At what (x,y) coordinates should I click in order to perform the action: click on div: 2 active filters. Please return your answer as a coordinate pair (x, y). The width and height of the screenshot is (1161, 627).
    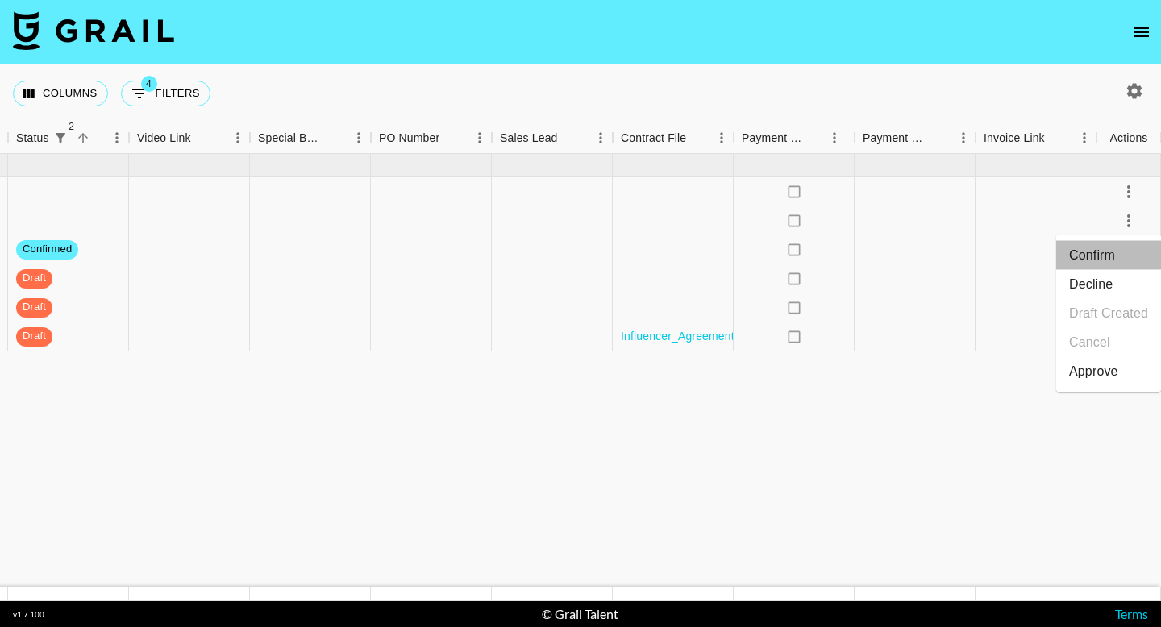
    Looking at the image, I should click on (60, 138).